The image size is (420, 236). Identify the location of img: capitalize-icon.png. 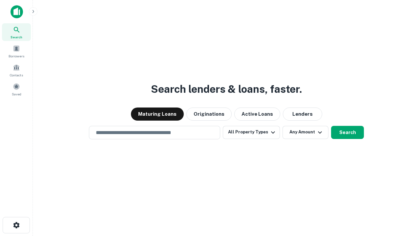
(17, 12).